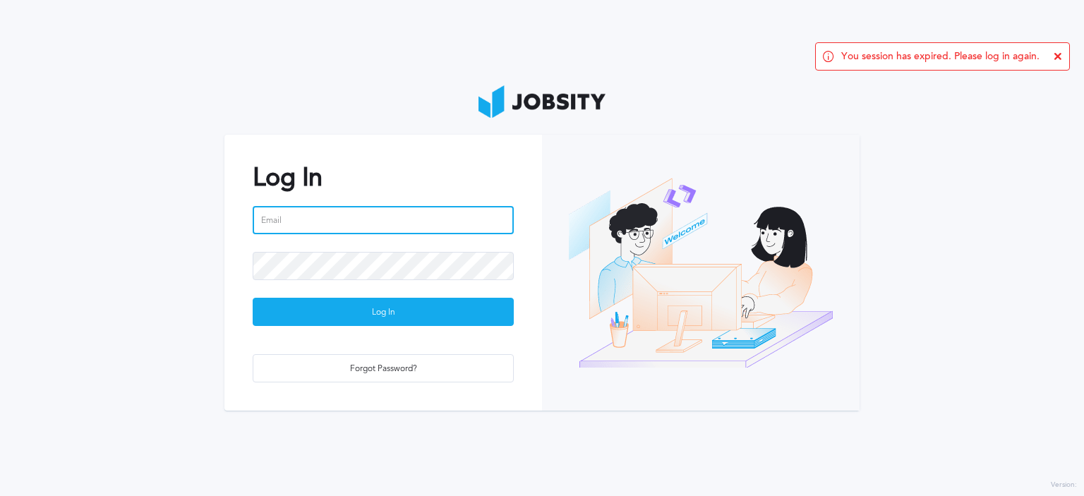 Image resolution: width=1084 pixels, height=496 pixels. What do you see at coordinates (940, 56) in the screenshot?
I see `span: You session has expired. Please log in again.` at bounding box center [940, 56].